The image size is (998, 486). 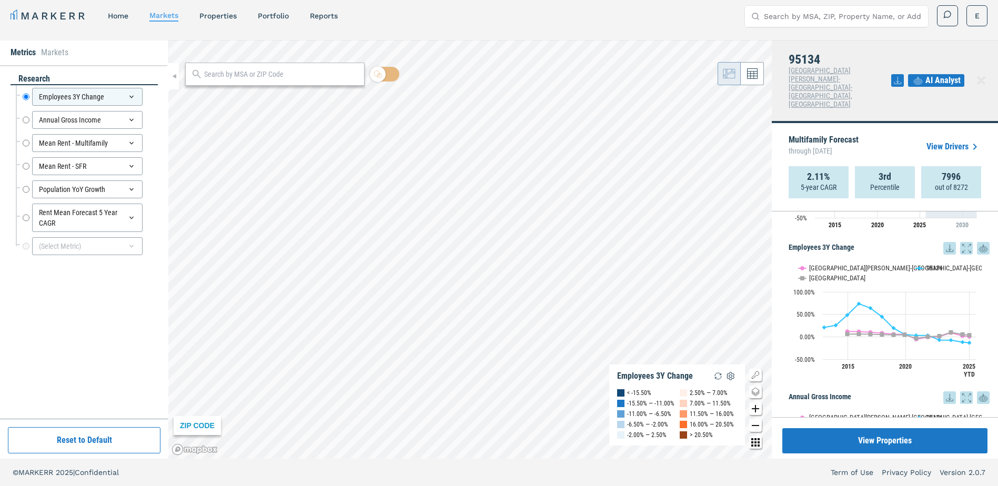 I want to click on tspan: 2020, so click(x=878, y=225).